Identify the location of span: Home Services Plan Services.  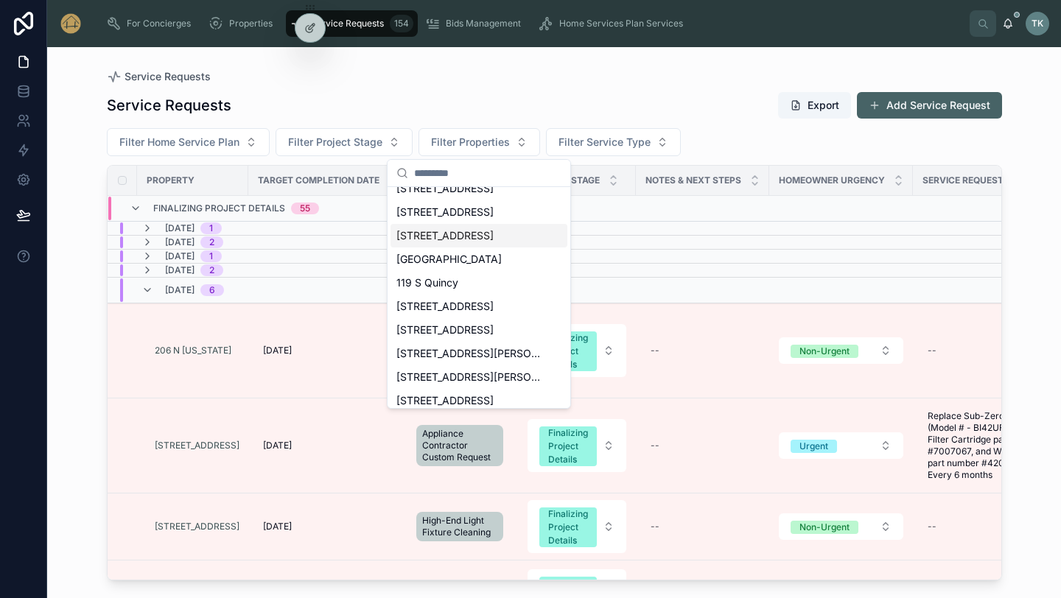
(621, 24).